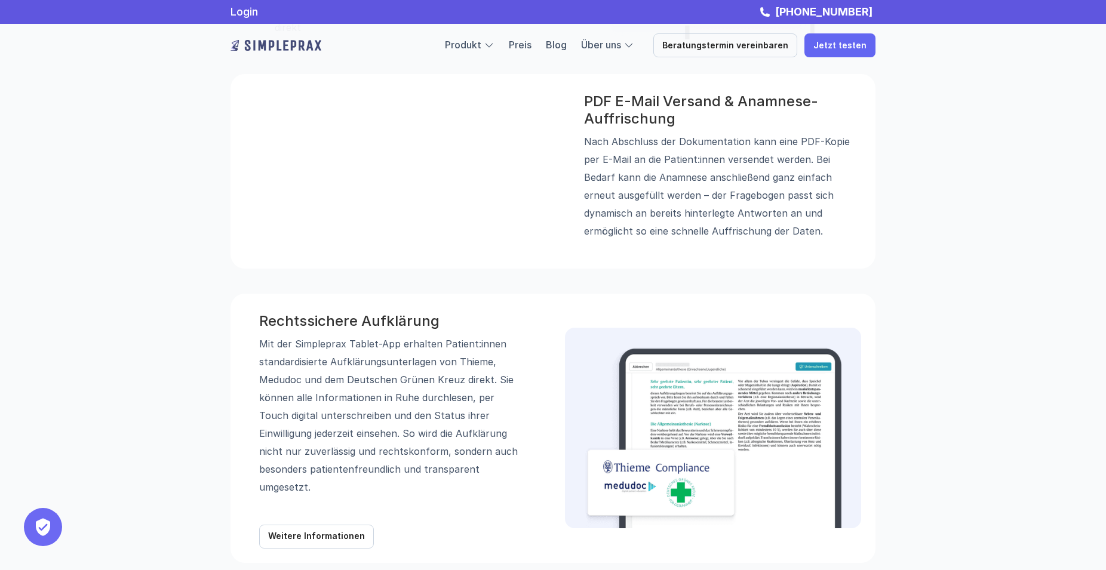  I want to click on a: Jetzt testen, so click(840, 45).